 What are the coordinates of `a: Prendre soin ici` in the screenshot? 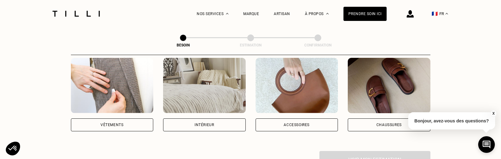 It's located at (365, 14).